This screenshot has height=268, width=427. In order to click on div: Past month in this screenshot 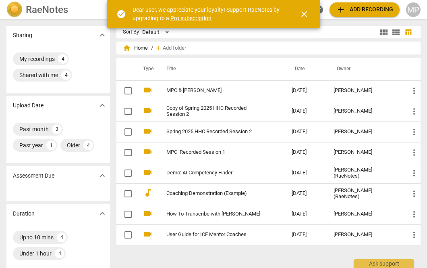, I will do `click(34, 129)`.